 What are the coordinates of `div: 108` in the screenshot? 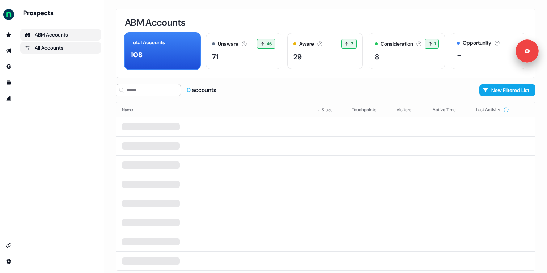 It's located at (136, 55).